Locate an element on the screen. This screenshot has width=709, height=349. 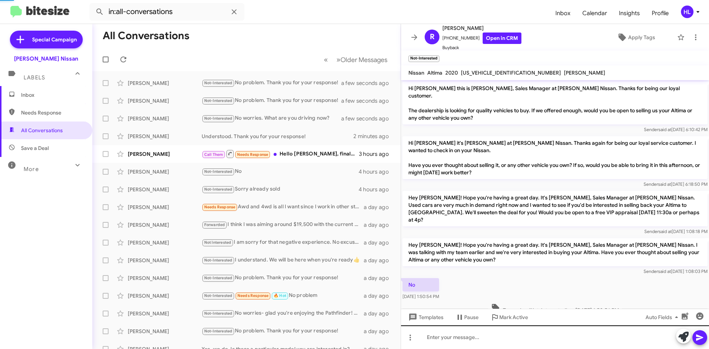
button: Mark Active is located at coordinates (509, 317).